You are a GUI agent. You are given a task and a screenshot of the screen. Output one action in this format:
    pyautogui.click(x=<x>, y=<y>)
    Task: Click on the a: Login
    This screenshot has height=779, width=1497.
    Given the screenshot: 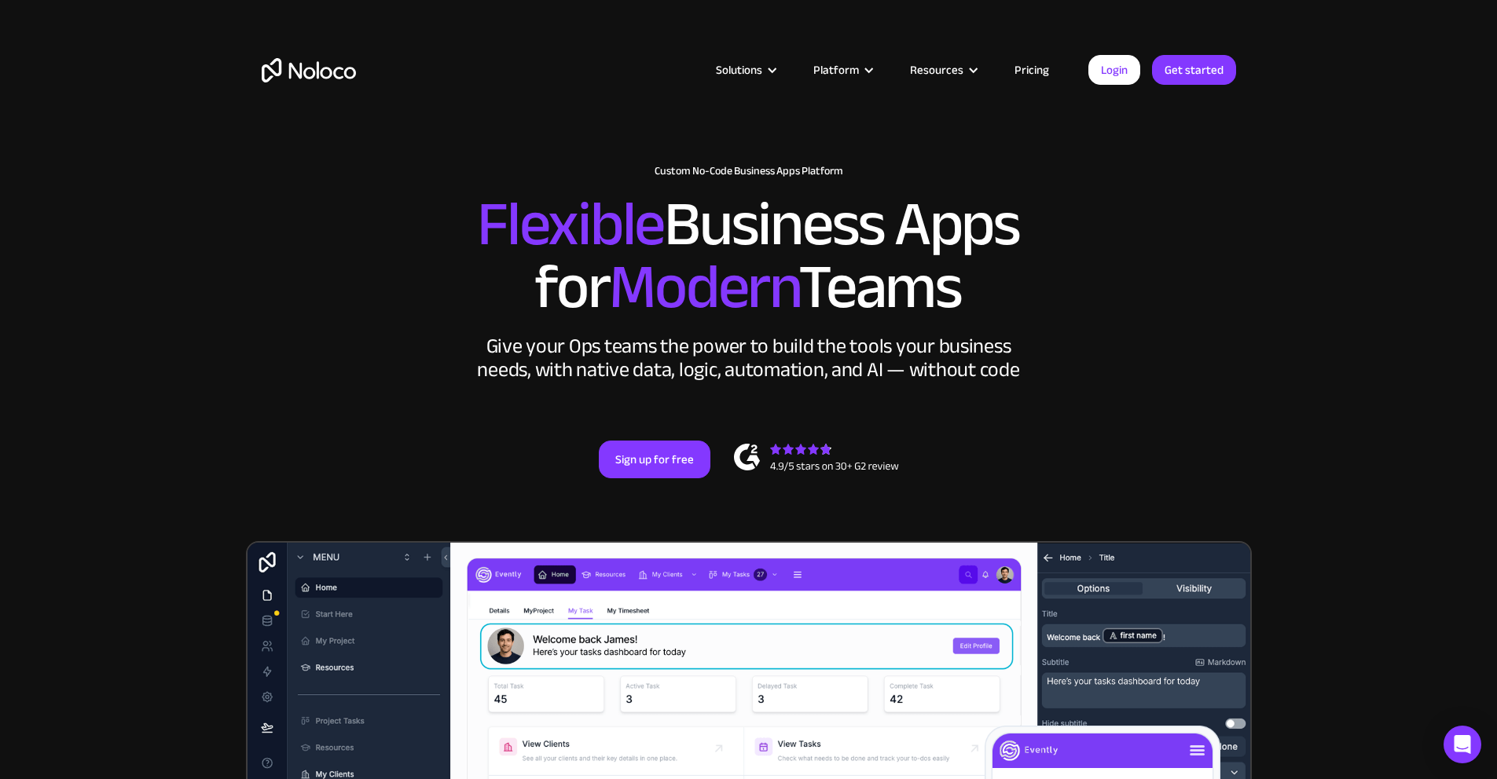 What is the action you would take?
    pyautogui.click(x=1114, y=70)
    